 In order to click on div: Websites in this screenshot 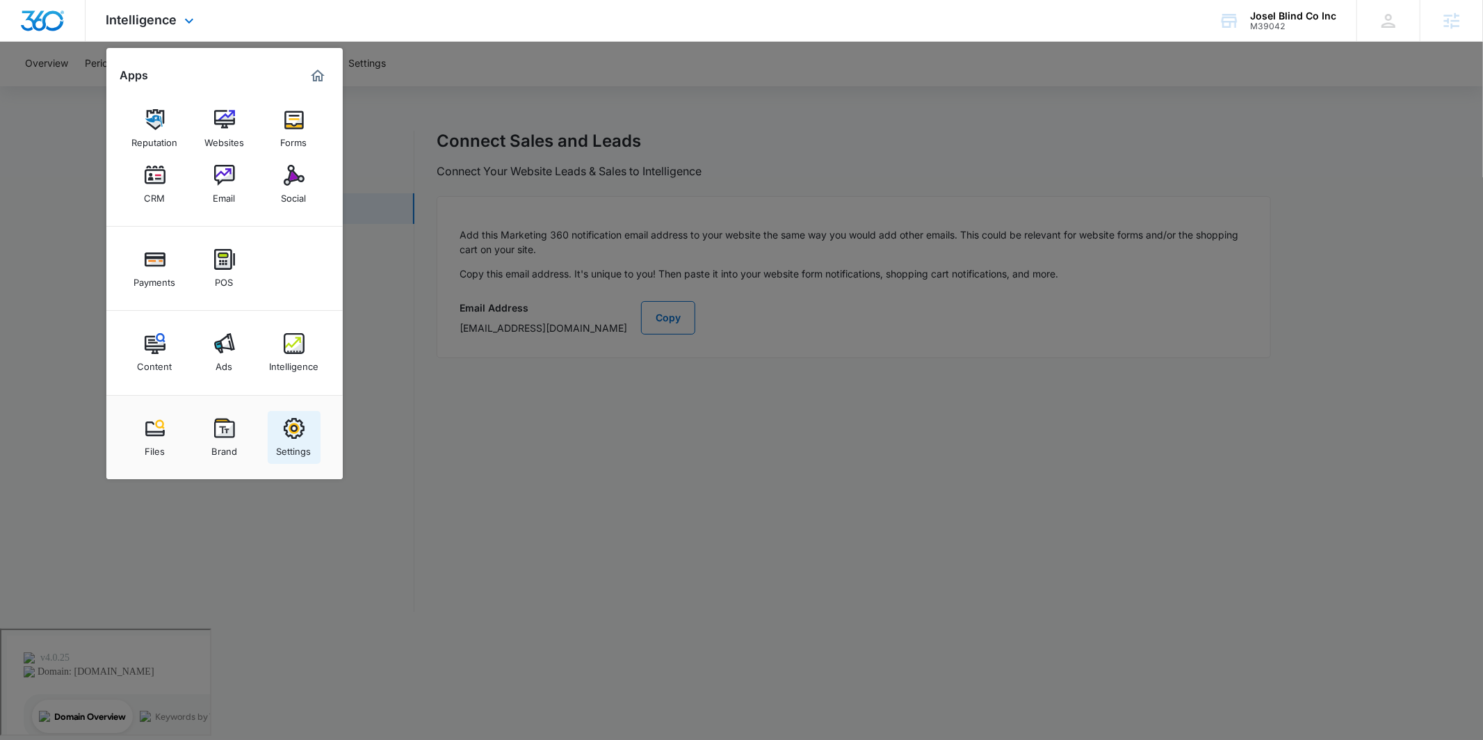, I will do `click(224, 139)`.